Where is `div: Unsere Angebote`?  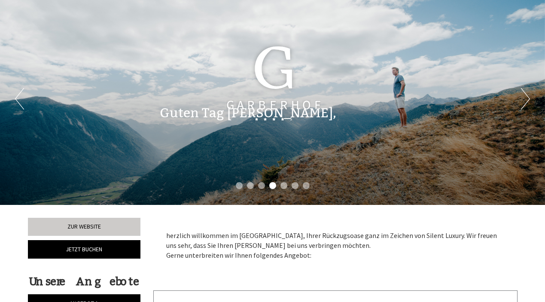 div: Unsere Angebote is located at coordinates (84, 281).